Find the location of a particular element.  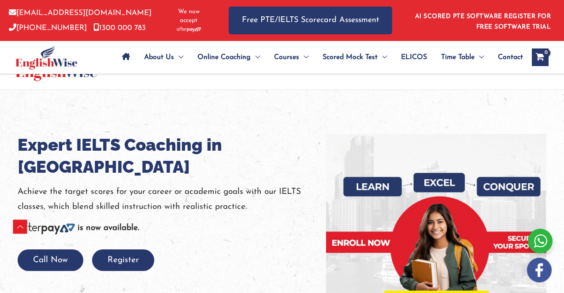

img: white-facebook.png is located at coordinates (540, 270).